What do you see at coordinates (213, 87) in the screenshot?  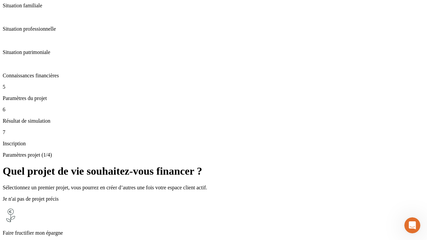 I see `p: 5` at bounding box center [213, 87].